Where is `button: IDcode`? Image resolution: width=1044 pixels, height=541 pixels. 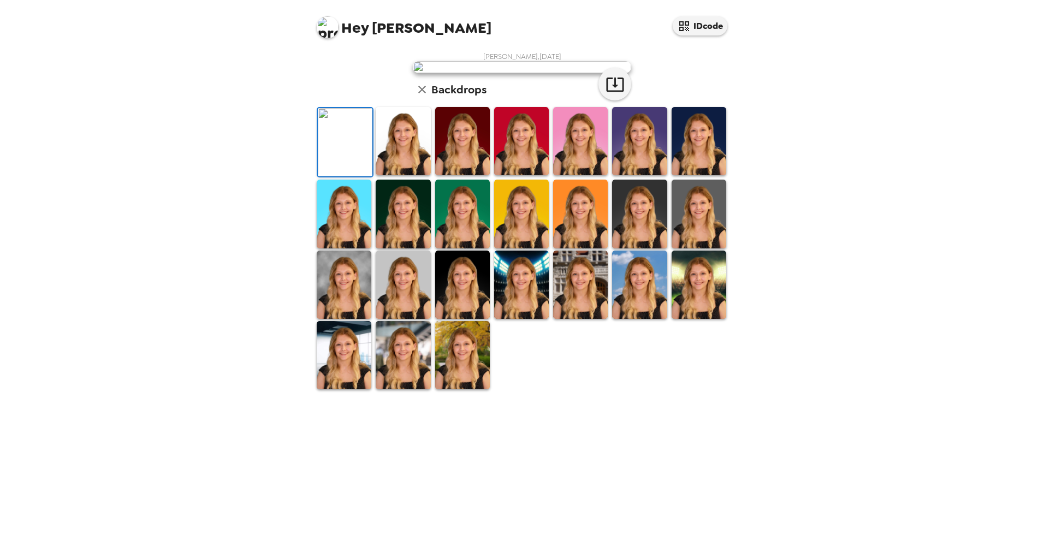 button: IDcode is located at coordinates (700, 26).